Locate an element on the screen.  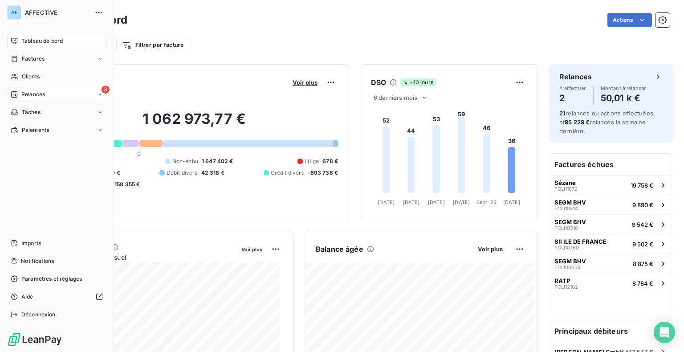
span: 19 758 € is located at coordinates (642, 185).